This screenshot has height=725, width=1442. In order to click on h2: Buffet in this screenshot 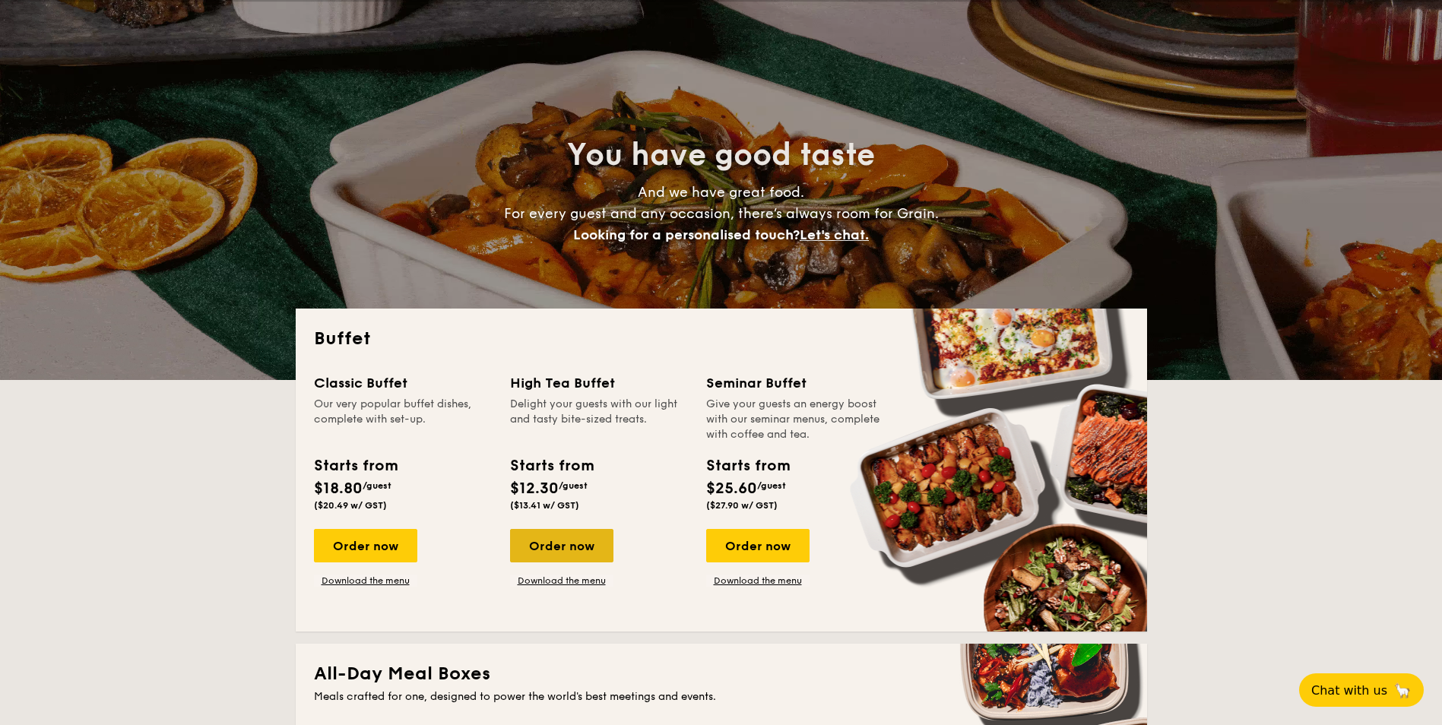, I will do `click(722, 339)`.